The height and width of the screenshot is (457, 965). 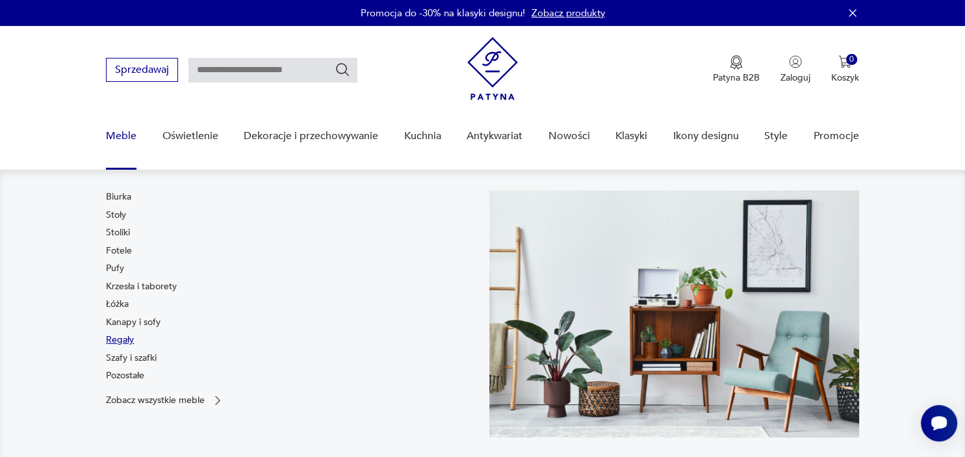 I want to click on a: Pozostałe, so click(x=125, y=376).